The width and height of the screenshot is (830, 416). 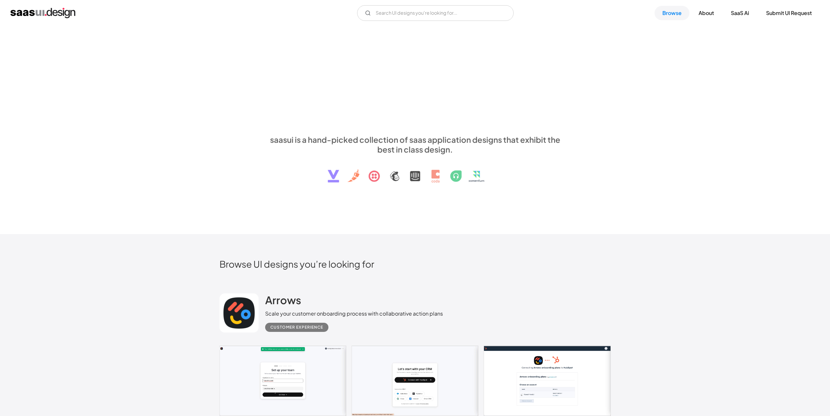 What do you see at coordinates (435, 13) in the screenshot?
I see `input: Search UI designs you're looking for...` at bounding box center [435, 13].